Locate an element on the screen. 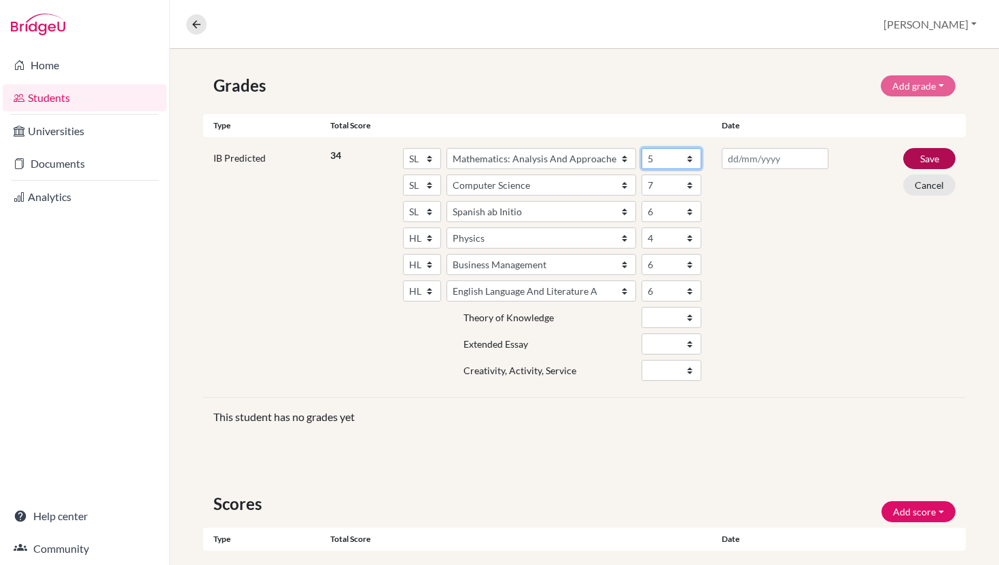 This screenshot has width=999, height=565. input: dd/mm/yyyy is located at coordinates (775, 158).